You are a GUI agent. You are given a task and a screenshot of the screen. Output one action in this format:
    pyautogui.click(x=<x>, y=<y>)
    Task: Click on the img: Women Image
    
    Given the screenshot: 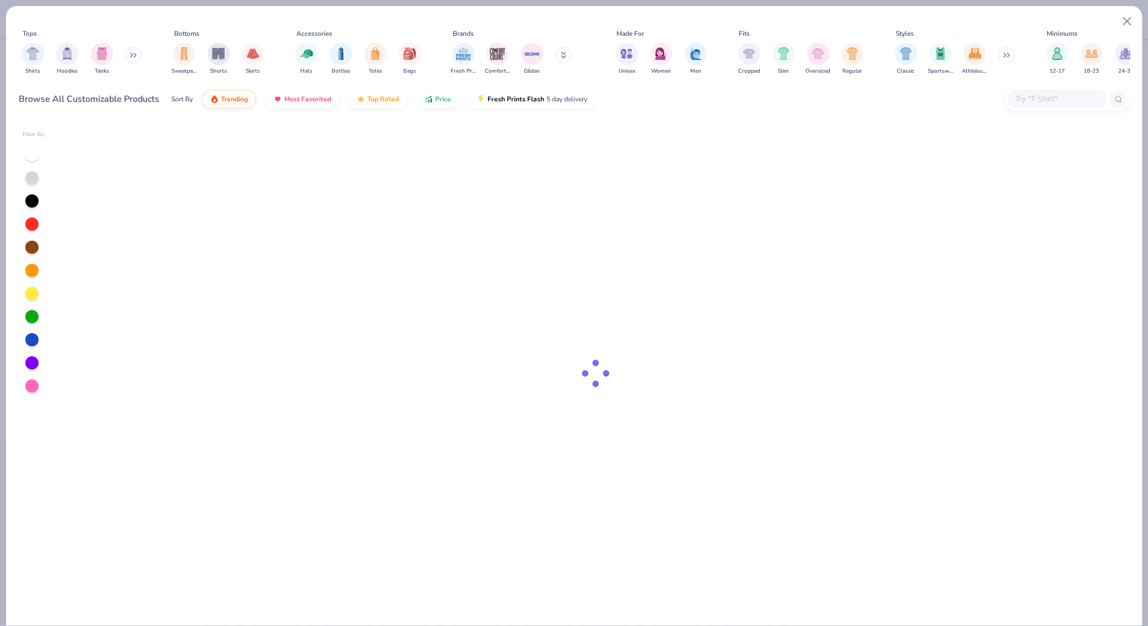 What is the action you would take?
    pyautogui.click(x=661, y=53)
    